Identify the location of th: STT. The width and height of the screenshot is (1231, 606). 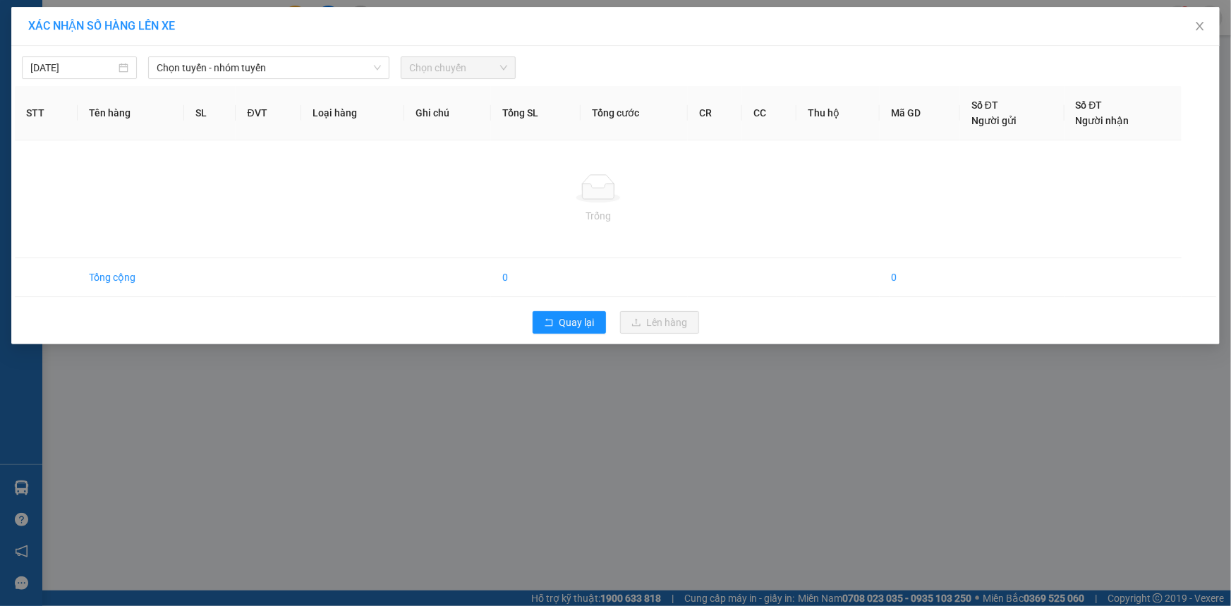
(46, 113).